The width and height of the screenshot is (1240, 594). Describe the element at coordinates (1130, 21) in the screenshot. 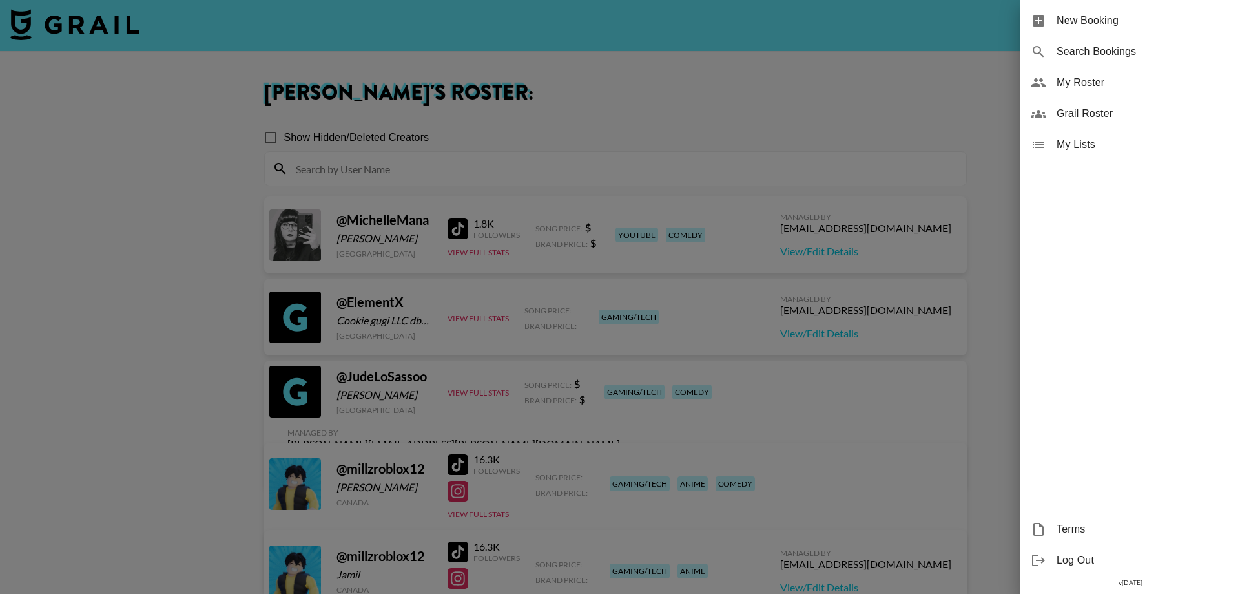

I see `div: New Booking` at that location.